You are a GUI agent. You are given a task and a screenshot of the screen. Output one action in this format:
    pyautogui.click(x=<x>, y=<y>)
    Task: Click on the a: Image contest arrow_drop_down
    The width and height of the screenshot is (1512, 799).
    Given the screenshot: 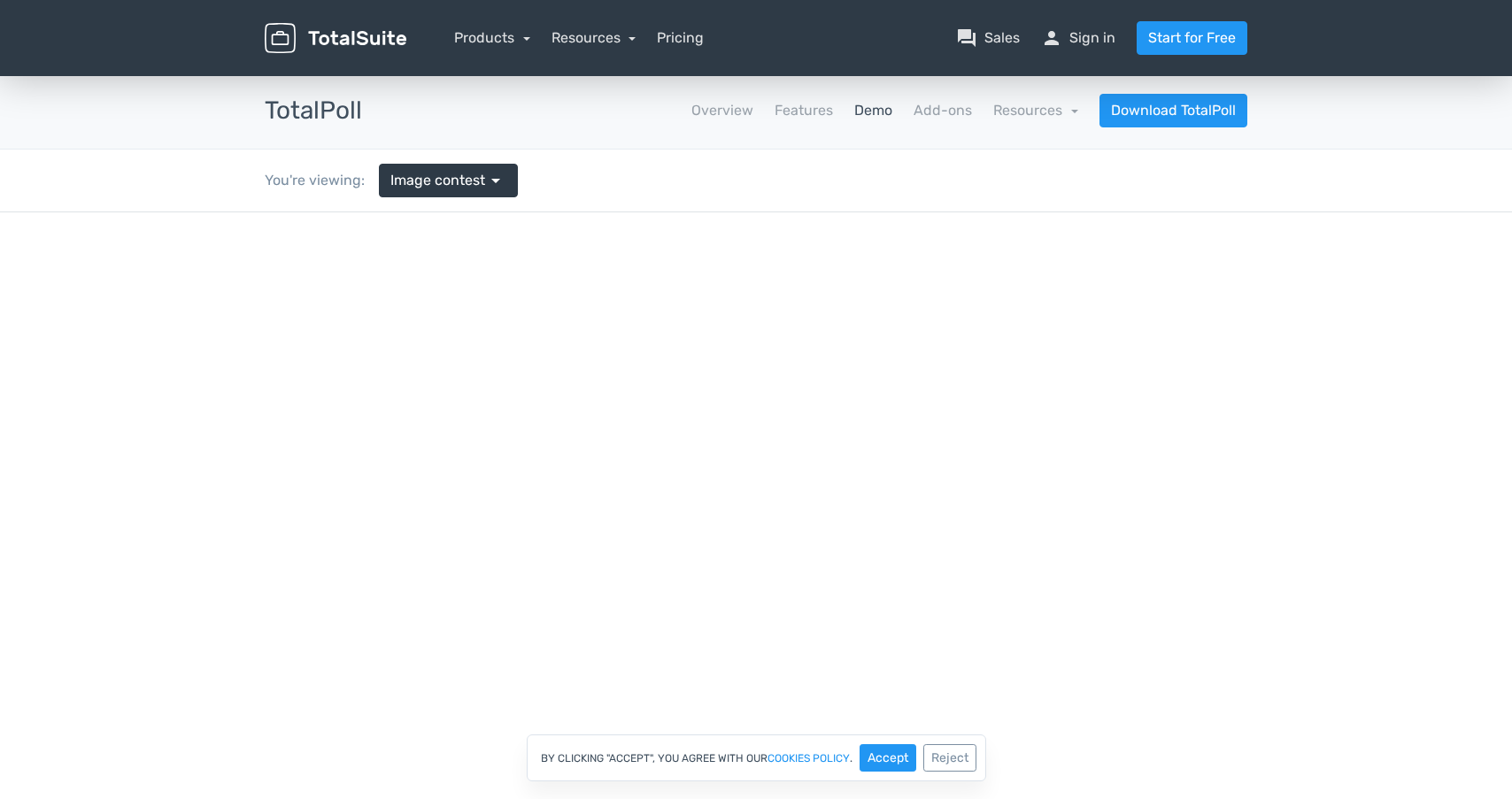 What is the action you would take?
    pyautogui.click(x=448, y=180)
    